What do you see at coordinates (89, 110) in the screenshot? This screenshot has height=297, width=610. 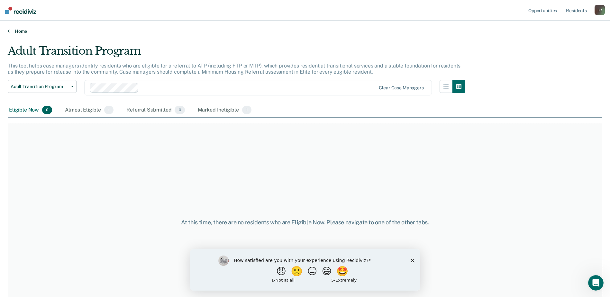 I see `div: Almost Eligible1` at bounding box center [89, 110].